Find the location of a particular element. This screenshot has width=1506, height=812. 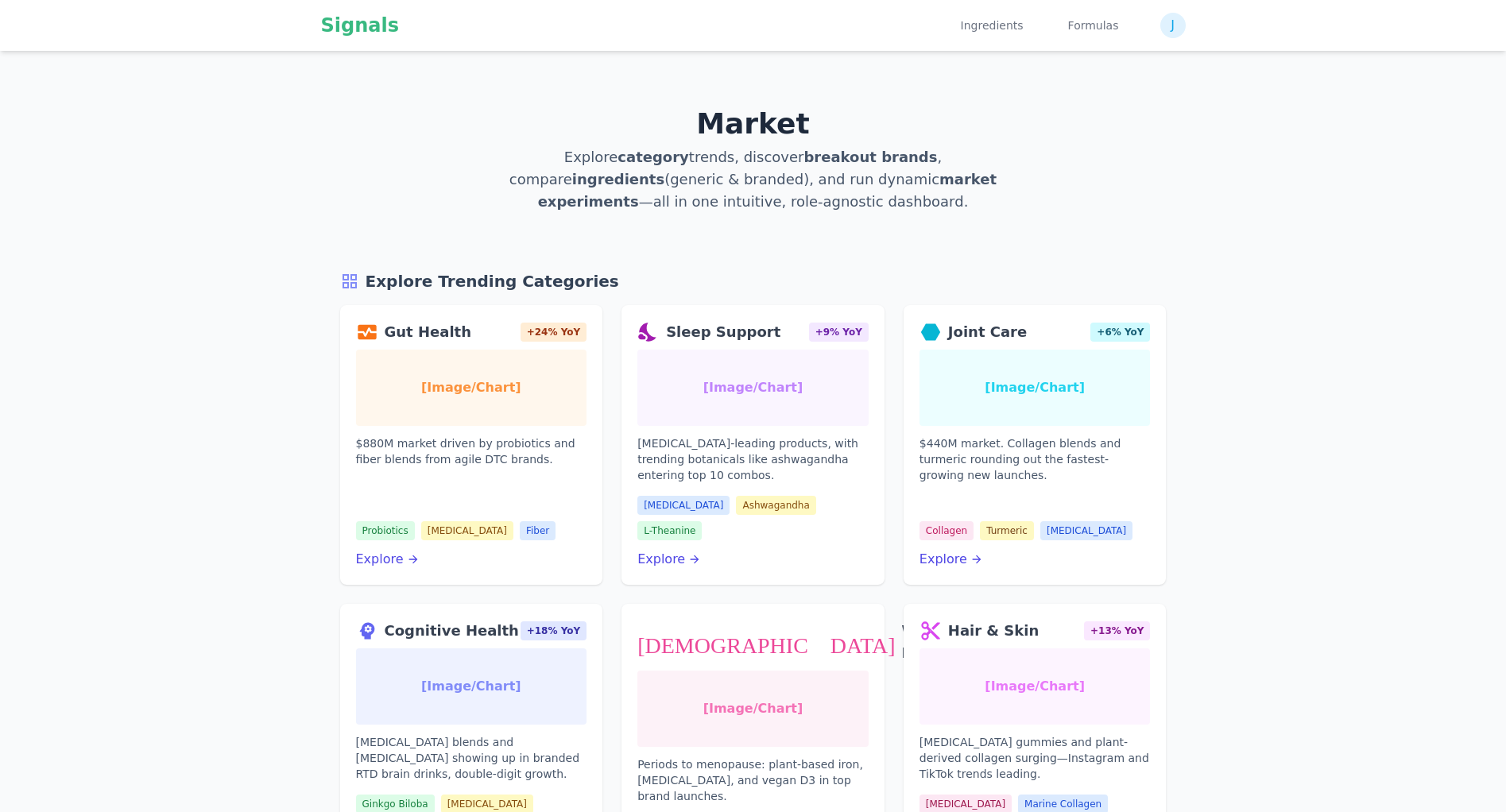

span: nights_stay is located at coordinates (648, 333).